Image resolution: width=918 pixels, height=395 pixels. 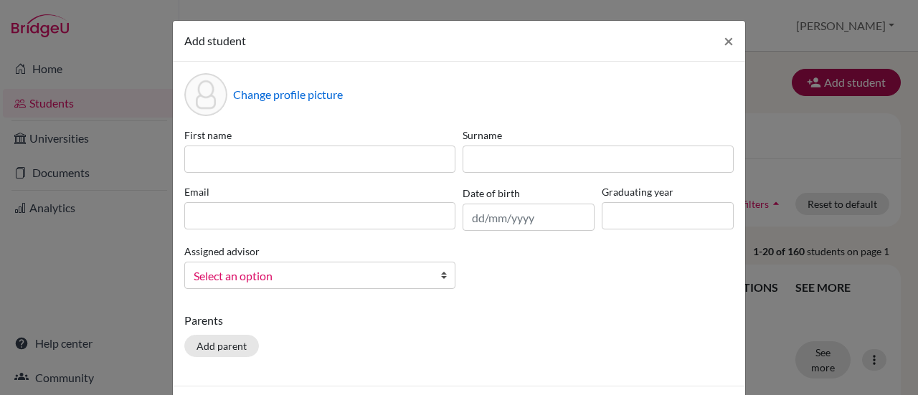 I want to click on label: Date of birth, so click(x=491, y=193).